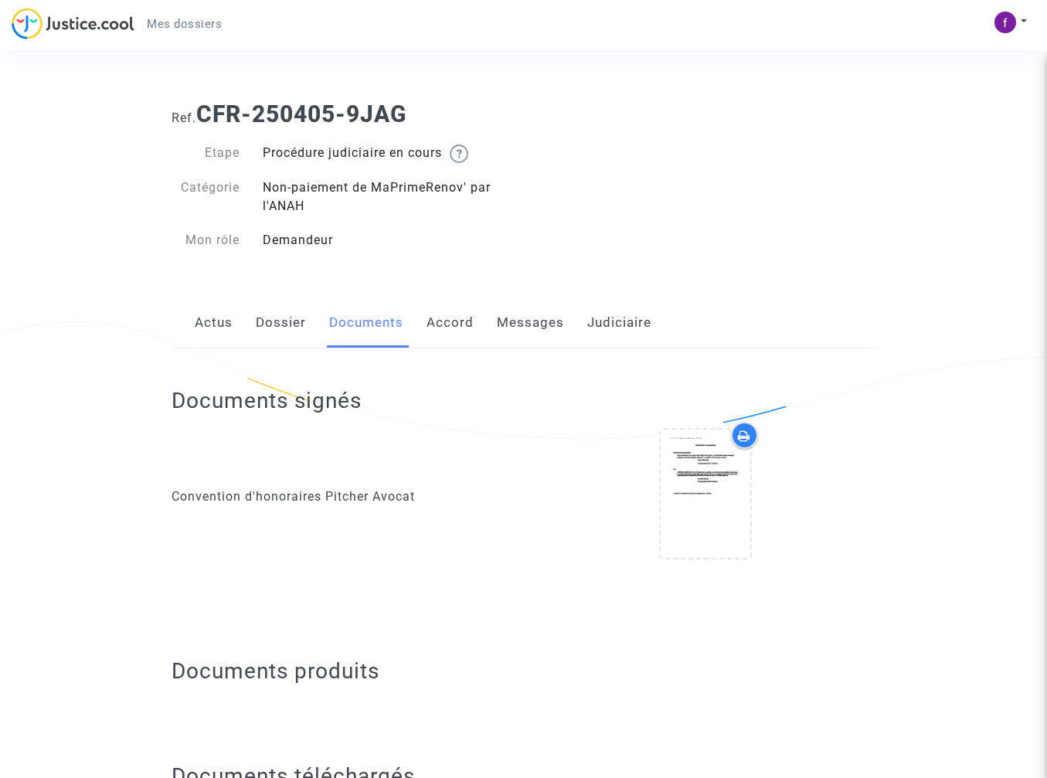 The height and width of the screenshot is (778, 1047). What do you see at coordinates (387, 153) in the screenshot?
I see `div: Procédure judiciaire en cours` at bounding box center [387, 153].